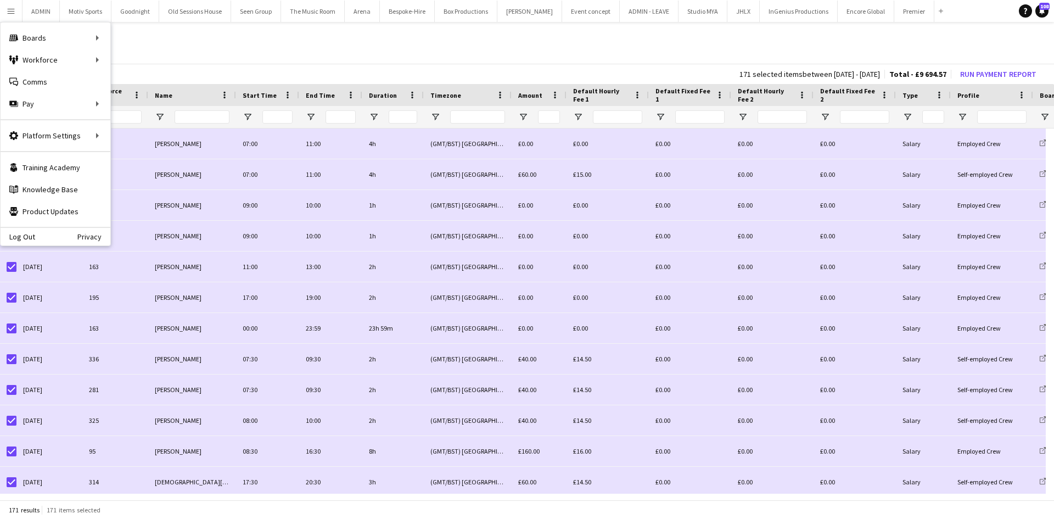 Image resolution: width=1054 pixels, height=519 pixels. What do you see at coordinates (202, 117) in the screenshot?
I see `input: Name Filter Input` at bounding box center [202, 117].